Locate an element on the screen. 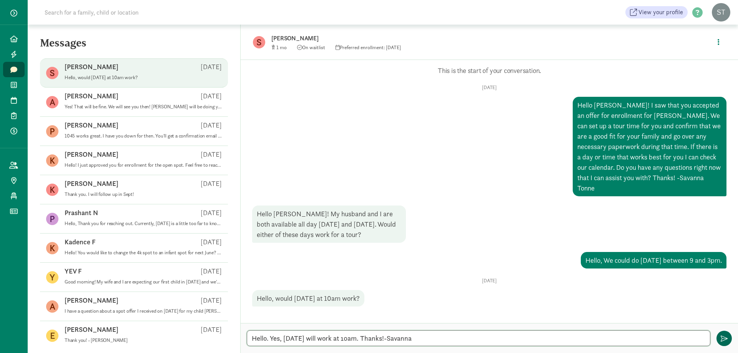 The image size is (738, 353). p: Kadence F is located at coordinates (80, 242).